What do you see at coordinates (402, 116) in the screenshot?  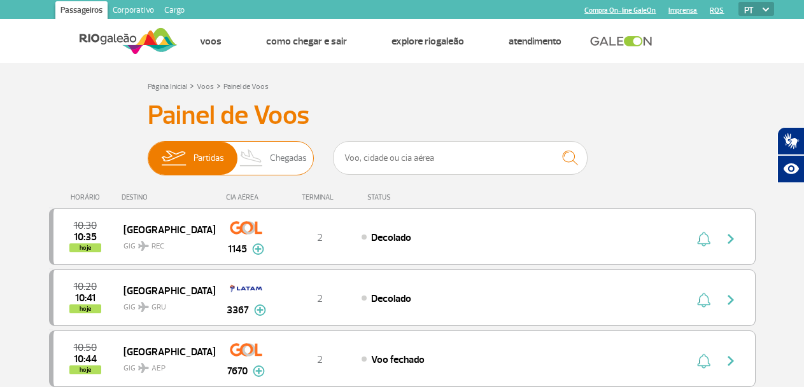 I see `h3: Painel de Voos` at bounding box center [402, 116].